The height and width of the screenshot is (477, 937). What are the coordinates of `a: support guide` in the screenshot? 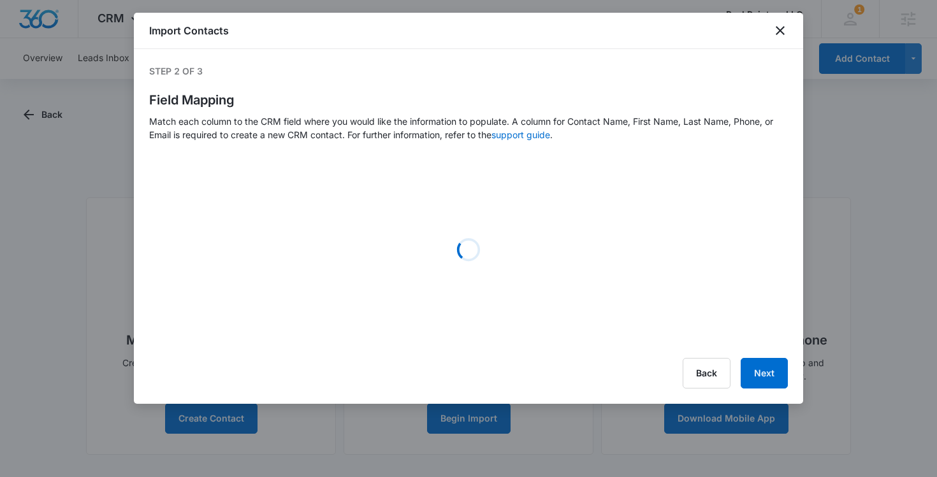 It's located at (521, 134).